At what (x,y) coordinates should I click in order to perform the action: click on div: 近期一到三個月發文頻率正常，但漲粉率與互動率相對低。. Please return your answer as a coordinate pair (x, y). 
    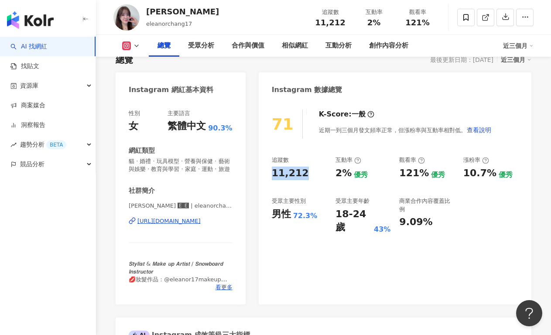
    Looking at the image, I should click on (405, 130).